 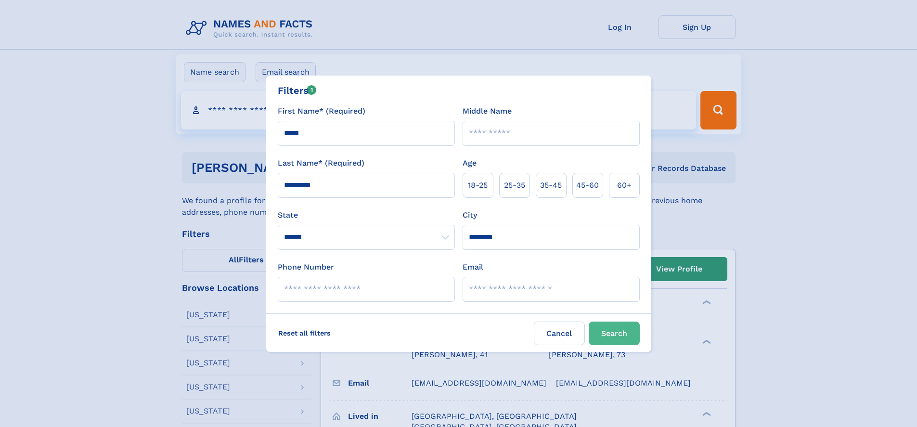 I want to click on span: 18‑25, so click(x=478, y=185).